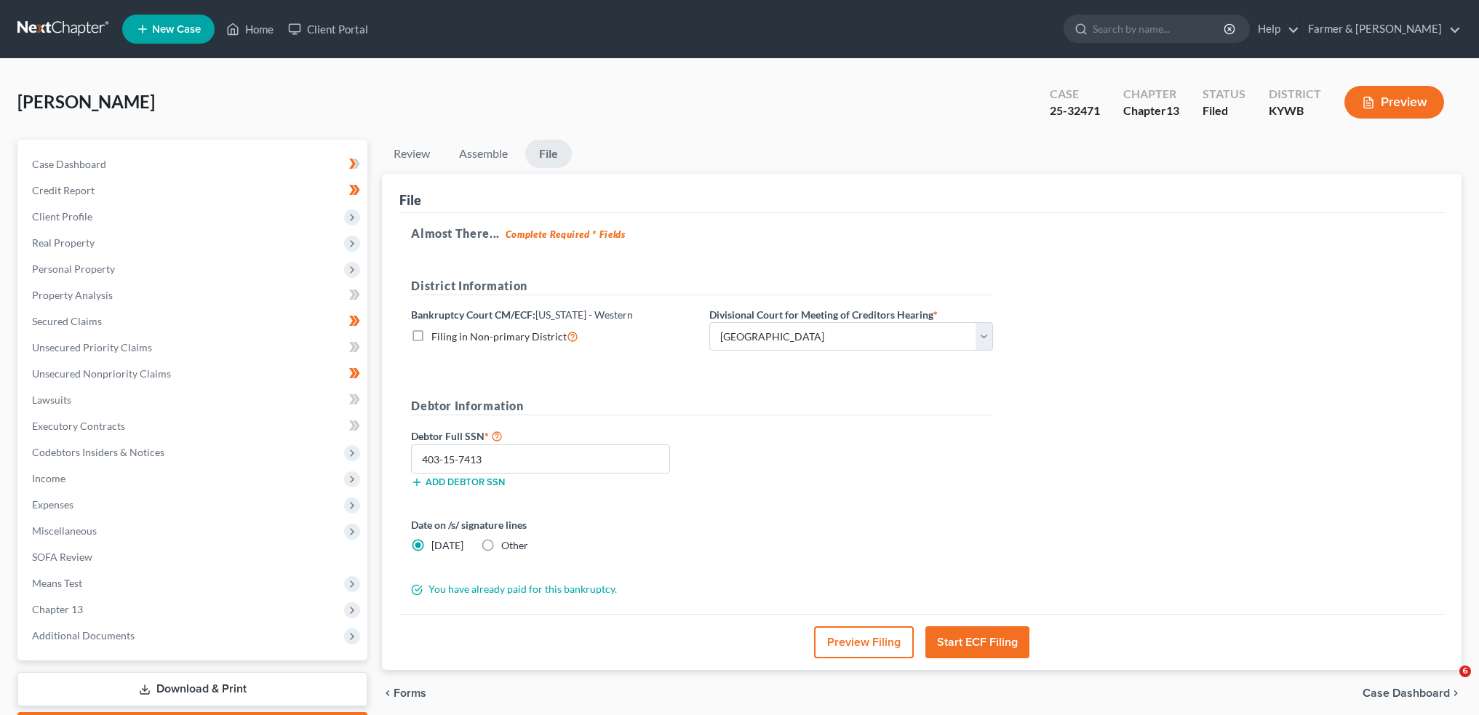 Image resolution: width=1479 pixels, height=715 pixels. I want to click on strong: Complete Required * Fields, so click(565, 234).